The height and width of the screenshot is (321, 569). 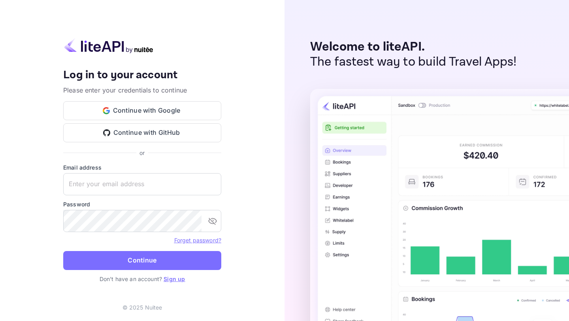 What do you see at coordinates (413, 62) in the screenshot?
I see `p: The fastest way to build Travel Apps!` at bounding box center [413, 62].